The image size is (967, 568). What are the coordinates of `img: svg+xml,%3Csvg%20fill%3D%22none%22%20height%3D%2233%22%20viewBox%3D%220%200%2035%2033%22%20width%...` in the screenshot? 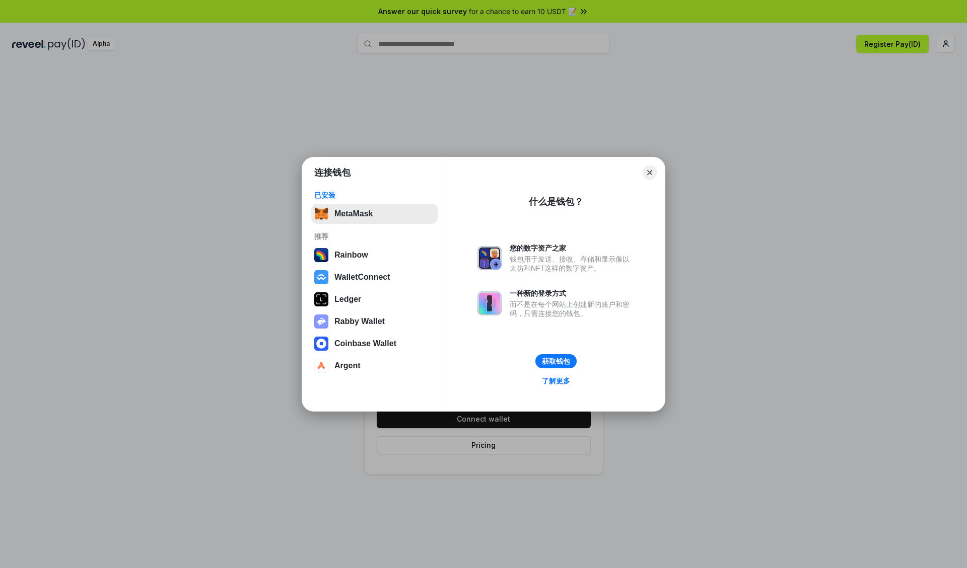 It's located at (321, 214).